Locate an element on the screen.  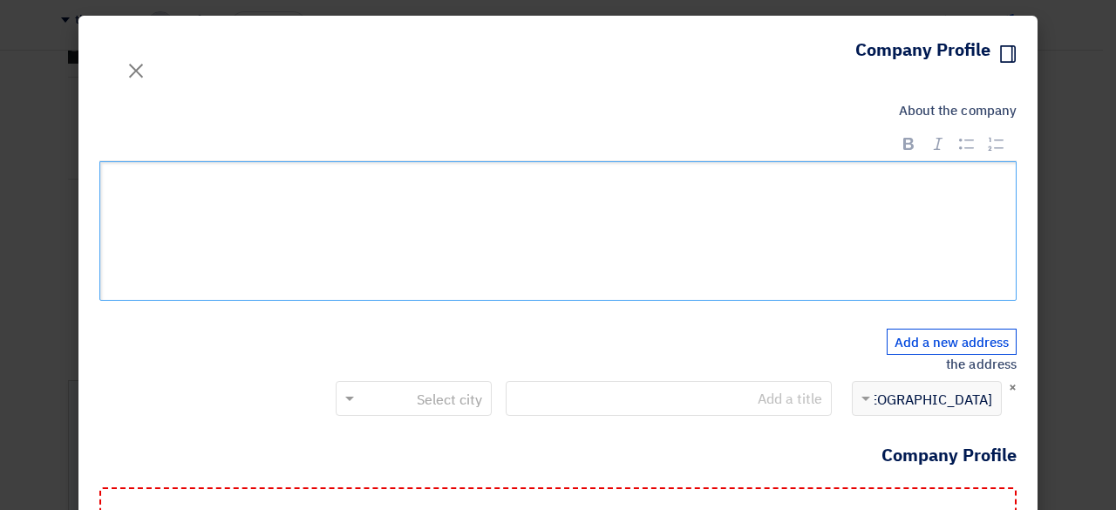
button: Add a new address is located at coordinates (951, 342).